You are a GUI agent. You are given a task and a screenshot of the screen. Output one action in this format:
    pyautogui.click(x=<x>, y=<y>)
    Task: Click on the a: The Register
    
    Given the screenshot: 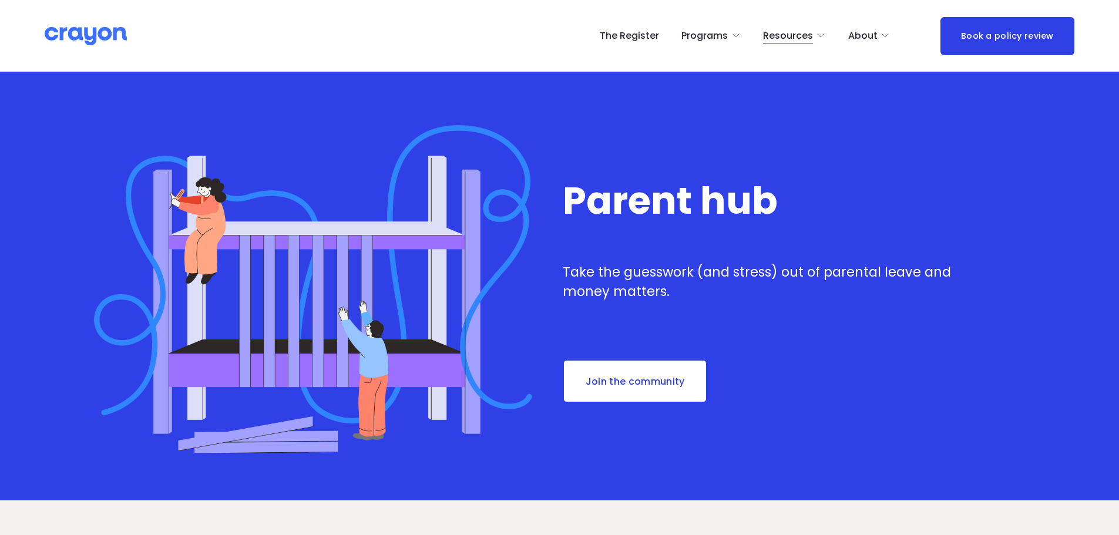 What is the action you would take?
    pyautogui.click(x=629, y=36)
    